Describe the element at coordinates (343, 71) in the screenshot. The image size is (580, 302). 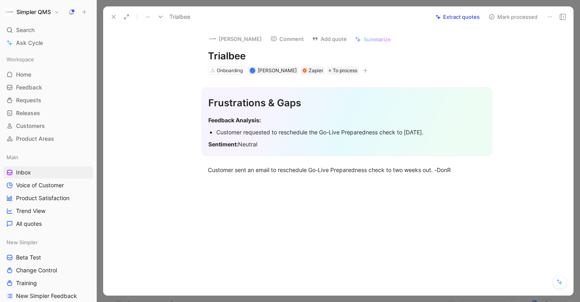
I see `div: To process` at that location.